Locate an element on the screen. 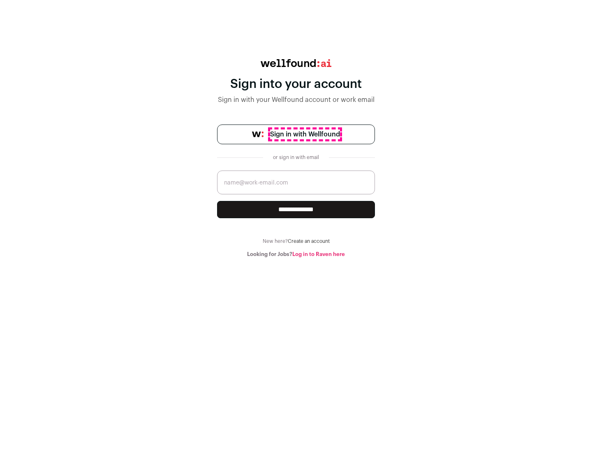 This screenshot has width=592, height=452. div: or sign in with email is located at coordinates (296, 157).